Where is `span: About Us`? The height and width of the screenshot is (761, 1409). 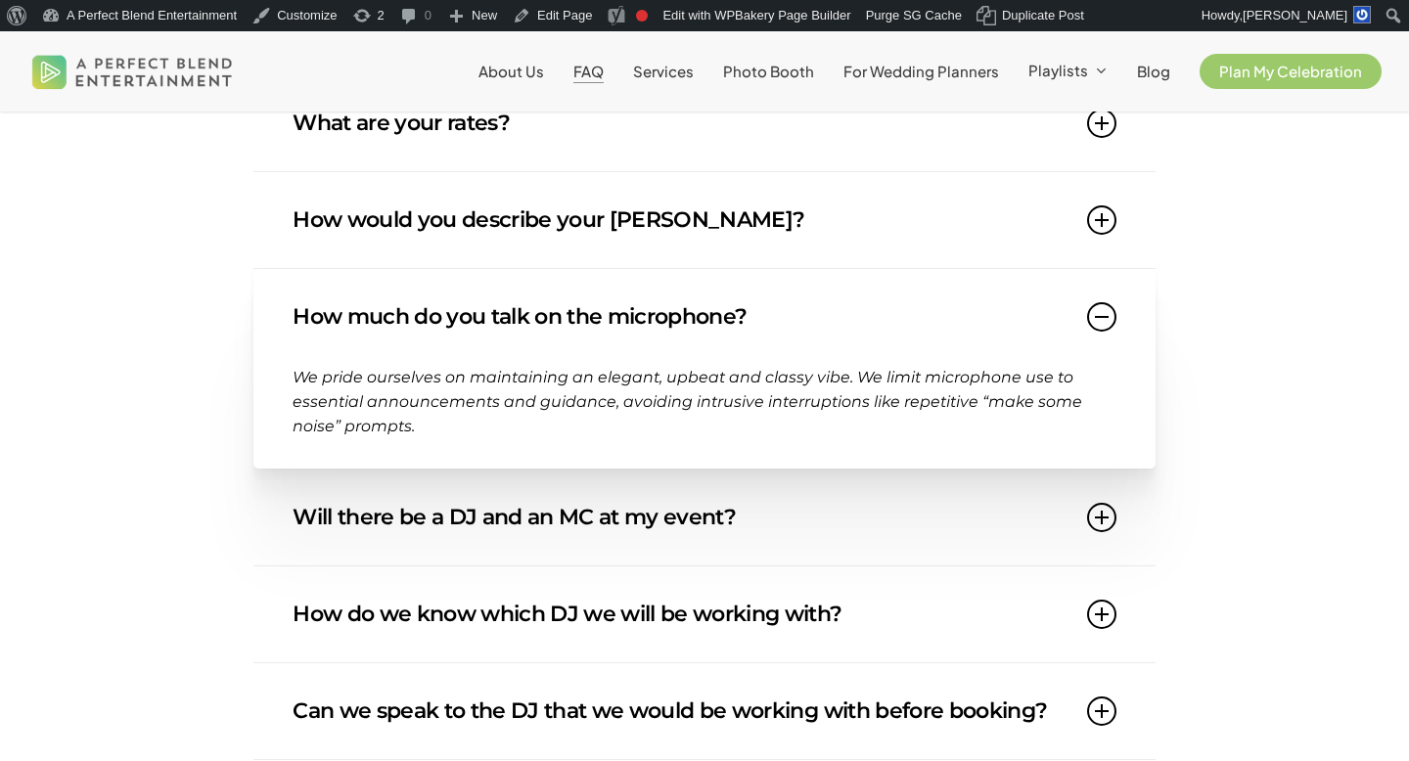 span: About Us is located at coordinates (511, 70).